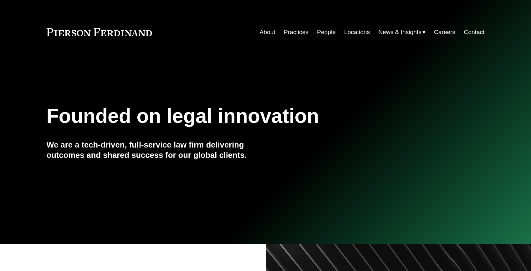 The width and height of the screenshot is (531, 271). I want to click on h4: We are a tech-driven, full-service law firm delivering outcomes and shared success for our global..., so click(156, 150).